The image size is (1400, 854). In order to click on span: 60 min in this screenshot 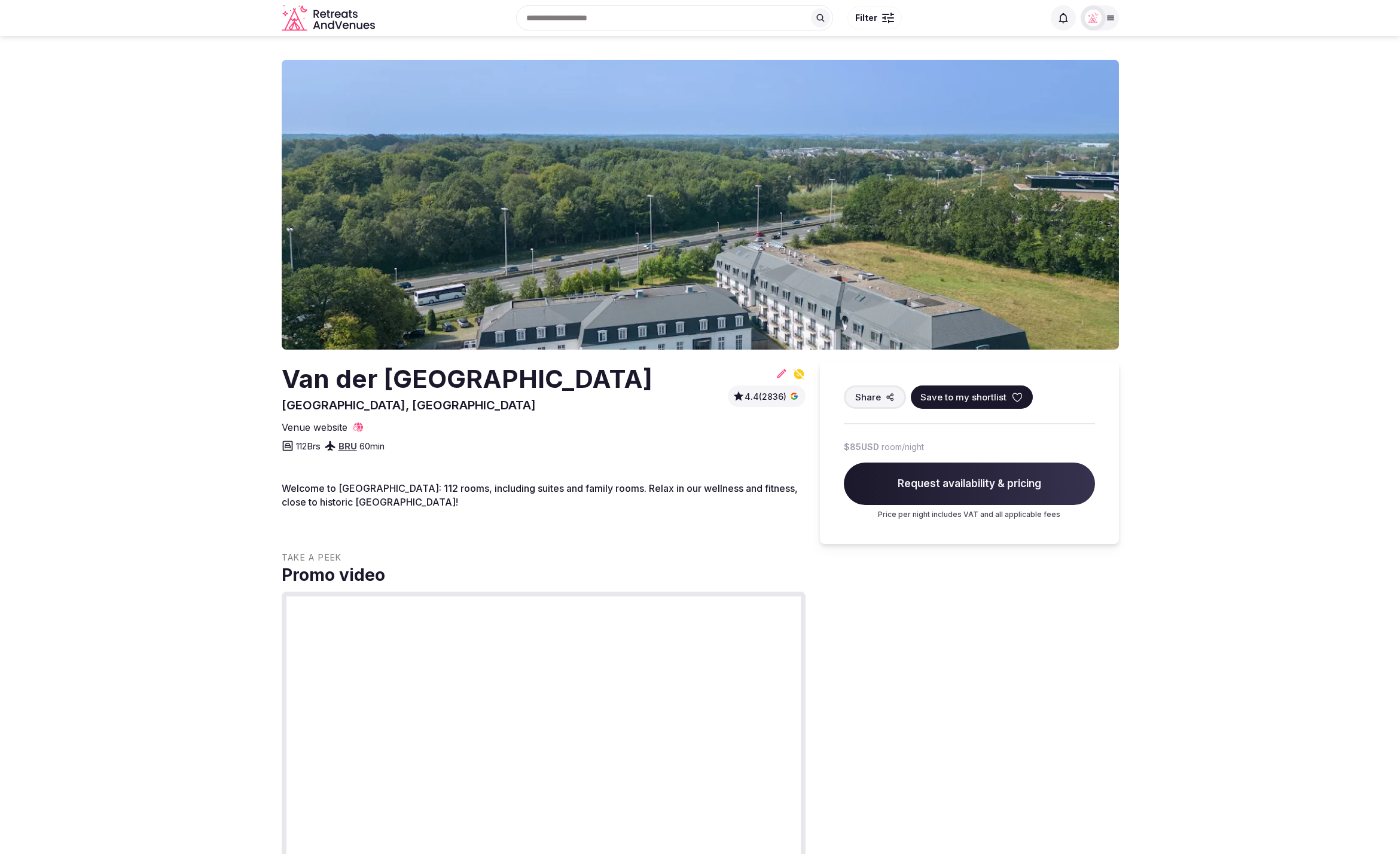, I will do `click(372, 446)`.